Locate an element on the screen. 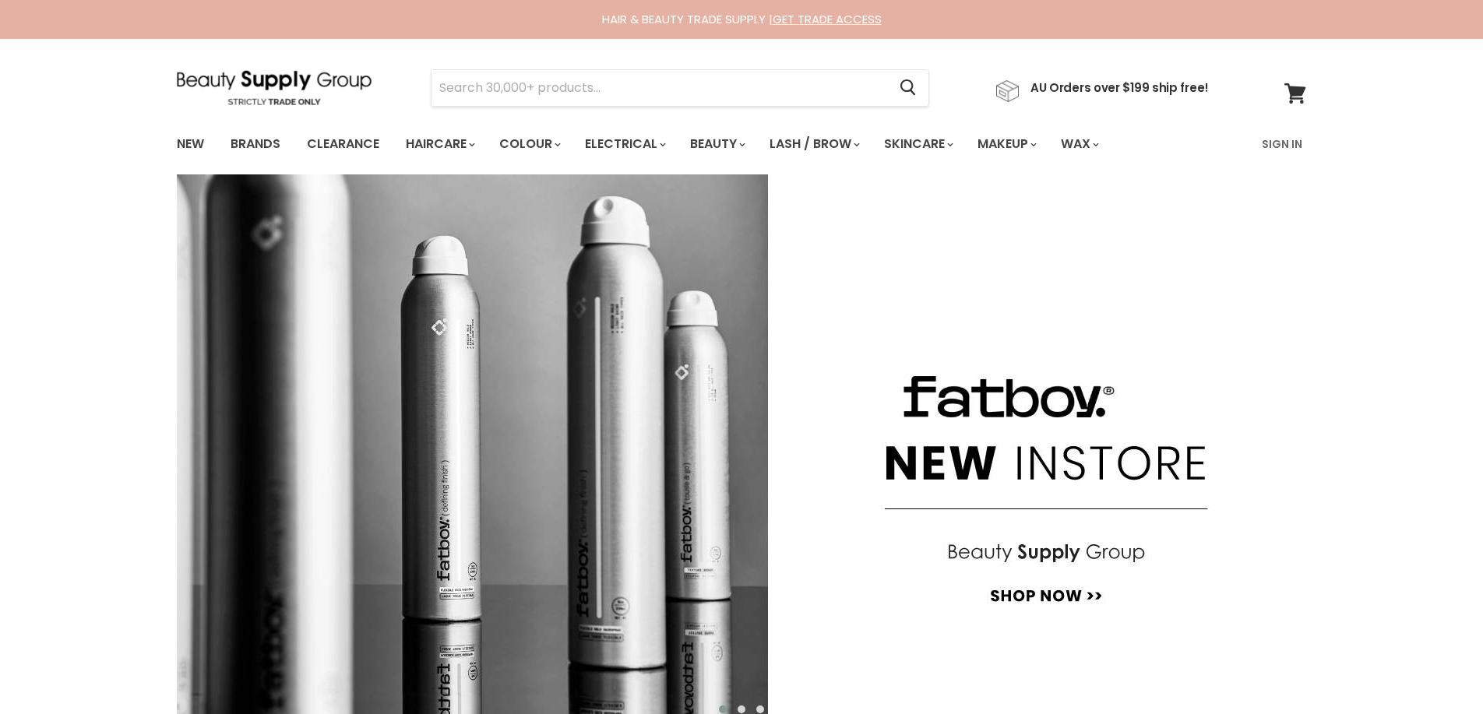 Image resolution: width=1483 pixels, height=714 pixels. a: Sign In is located at coordinates (1282, 144).